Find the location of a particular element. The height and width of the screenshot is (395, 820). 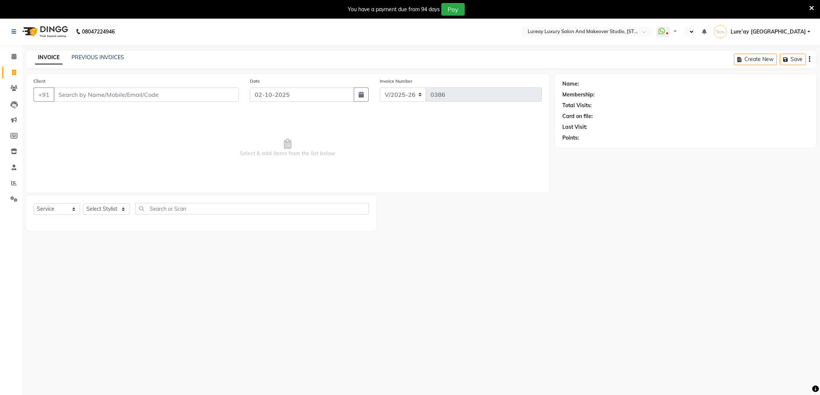

img: logo is located at coordinates (44, 32).